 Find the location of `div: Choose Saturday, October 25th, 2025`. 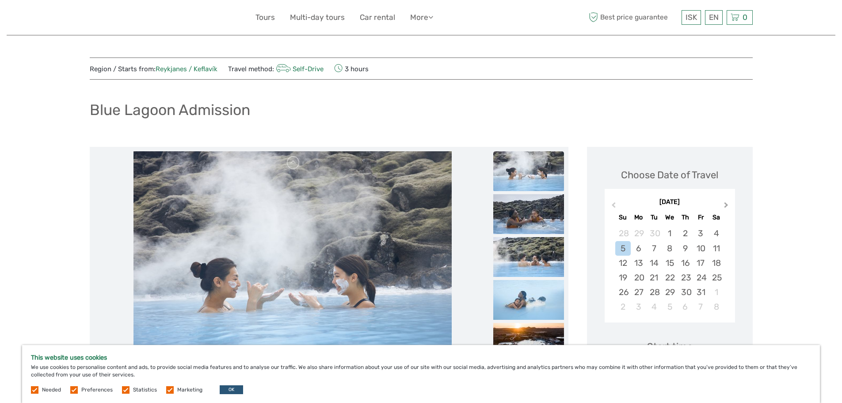

div: Choose Saturday, October 25th, 2025 is located at coordinates (716, 277).